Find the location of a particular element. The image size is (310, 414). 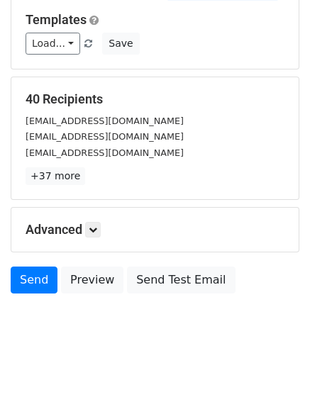

a: Preview is located at coordinates (92, 280).